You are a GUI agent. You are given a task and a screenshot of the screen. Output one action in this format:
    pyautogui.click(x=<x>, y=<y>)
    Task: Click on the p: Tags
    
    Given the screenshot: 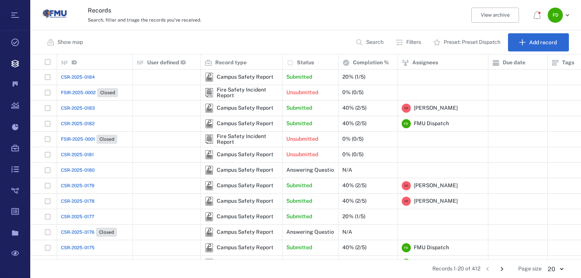 What is the action you would take?
    pyautogui.click(x=568, y=63)
    